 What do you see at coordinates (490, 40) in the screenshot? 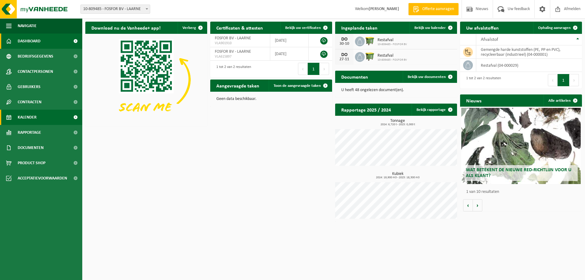
I see `span: Afvalstof` at bounding box center [490, 40].